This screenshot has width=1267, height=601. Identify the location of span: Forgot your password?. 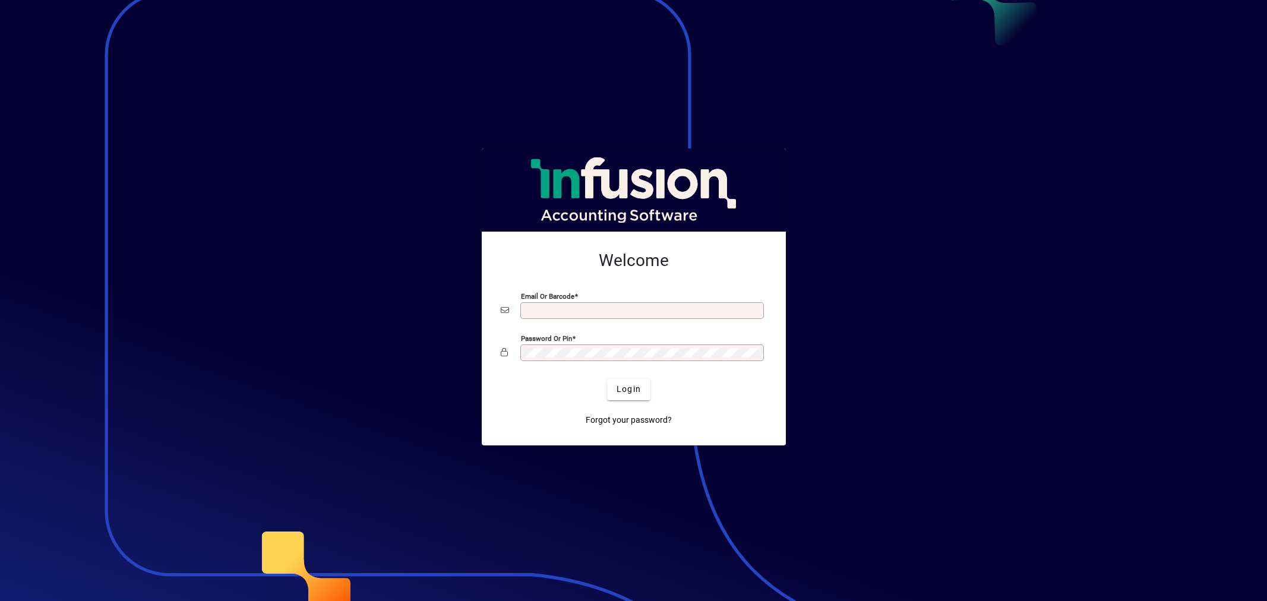
(628, 420).